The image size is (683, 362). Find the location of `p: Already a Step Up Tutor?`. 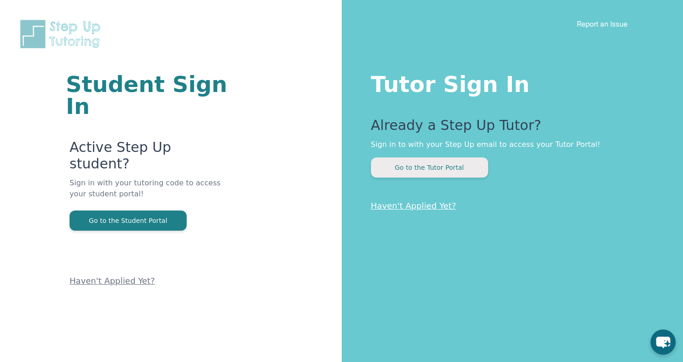

p: Already a Step Up Tutor? is located at coordinates (509, 128).